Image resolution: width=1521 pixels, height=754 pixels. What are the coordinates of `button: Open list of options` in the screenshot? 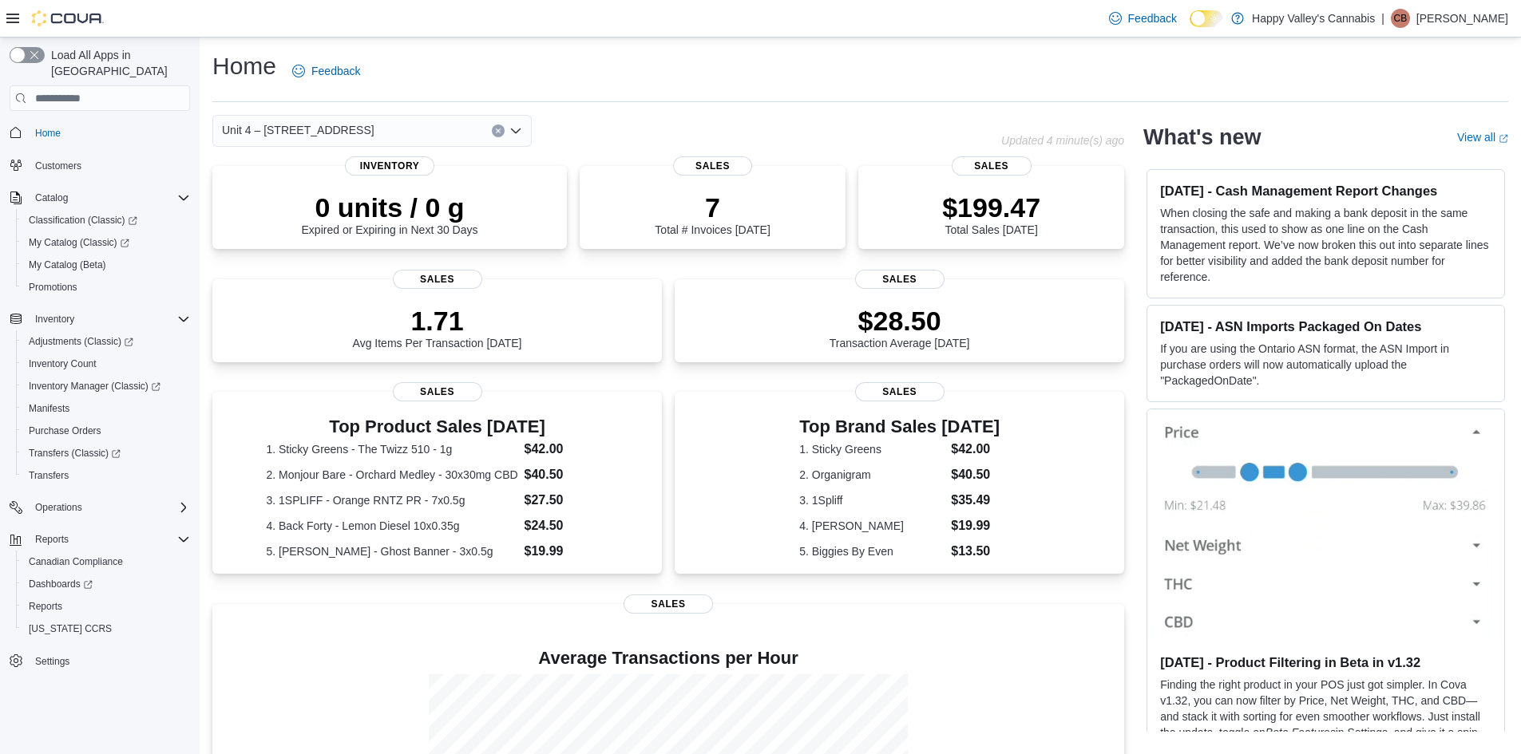 It's located at (516, 131).